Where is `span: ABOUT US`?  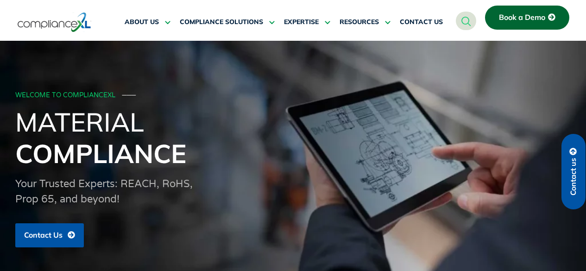
span: ABOUT US is located at coordinates (142, 22).